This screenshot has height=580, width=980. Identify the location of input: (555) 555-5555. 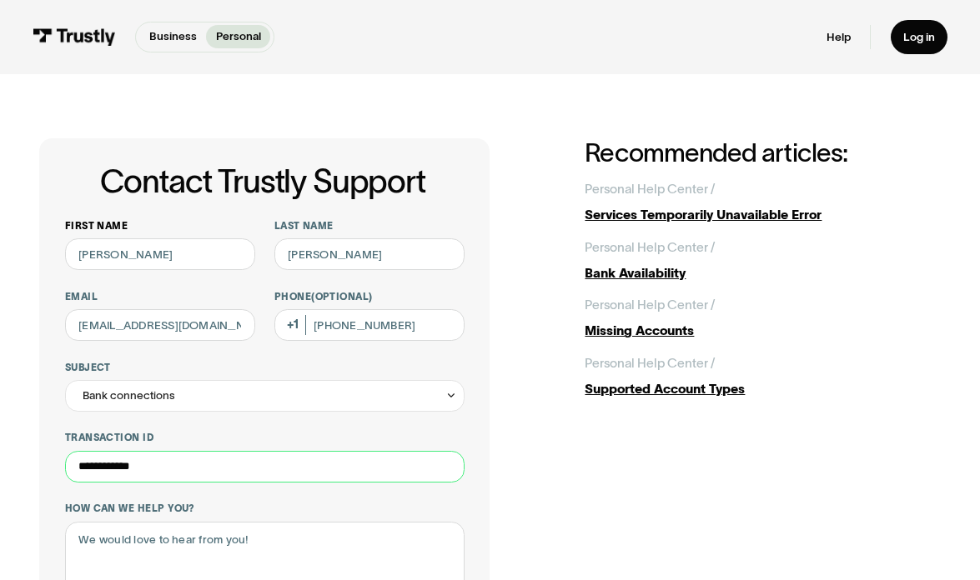
(369, 325).